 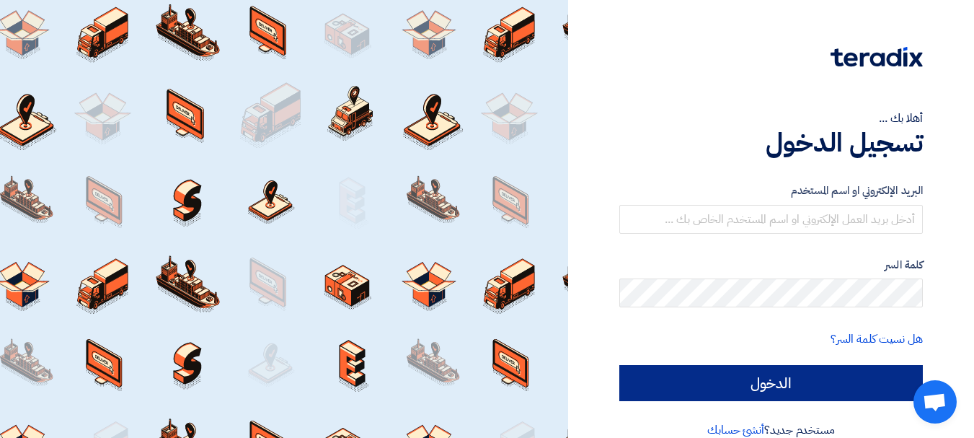 I want to click on label: كلمة السر, so click(x=771, y=265).